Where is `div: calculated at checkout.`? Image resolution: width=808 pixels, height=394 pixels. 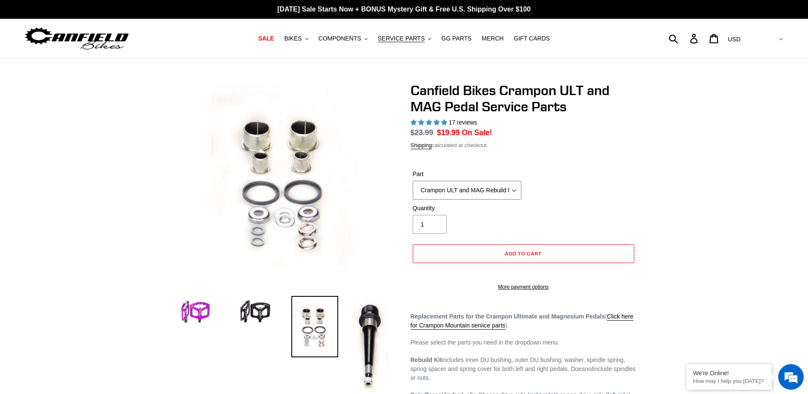
div: calculated at checkout. is located at coordinates (523, 145).